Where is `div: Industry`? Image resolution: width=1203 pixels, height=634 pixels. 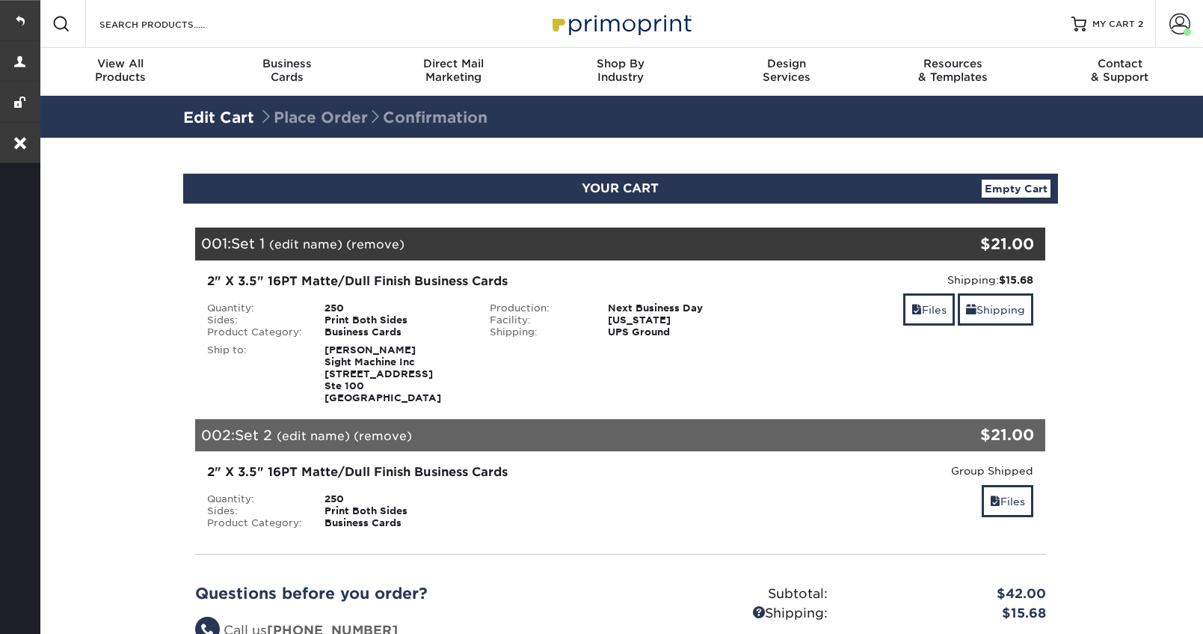
div: Industry is located at coordinates (620, 70).